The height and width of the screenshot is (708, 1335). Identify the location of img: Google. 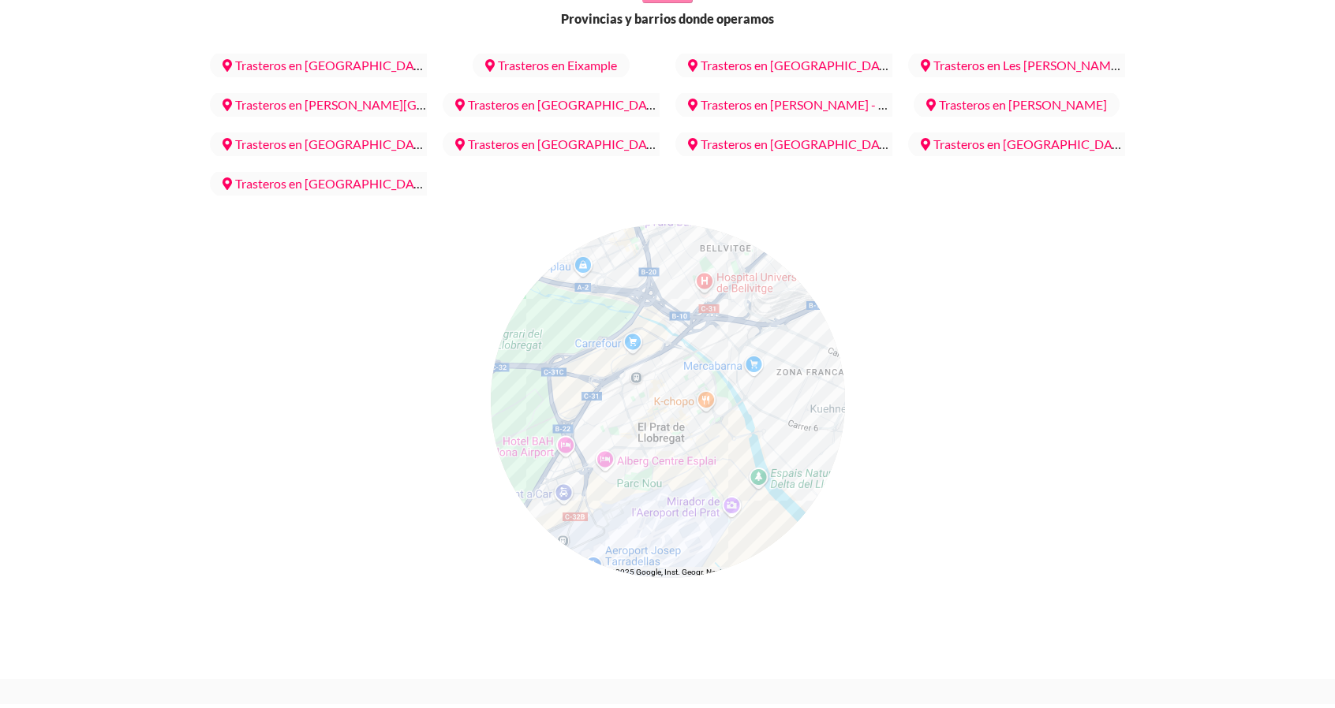
(521, 568).